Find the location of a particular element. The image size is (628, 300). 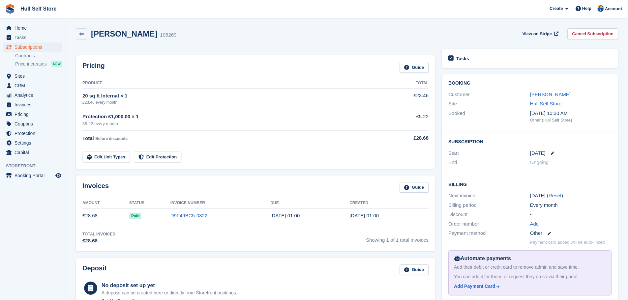

span: Home is located at coordinates (34, 28).